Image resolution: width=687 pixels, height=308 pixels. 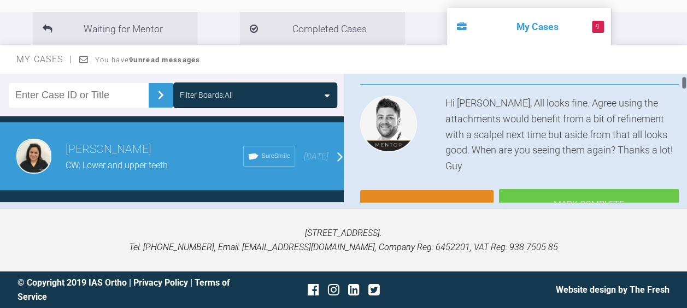 What do you see at coordinates (126, 290) in the screenshot?
I see `div: © Copyright 2019 IAS Ortho | |` at bounding box center [126, 290].